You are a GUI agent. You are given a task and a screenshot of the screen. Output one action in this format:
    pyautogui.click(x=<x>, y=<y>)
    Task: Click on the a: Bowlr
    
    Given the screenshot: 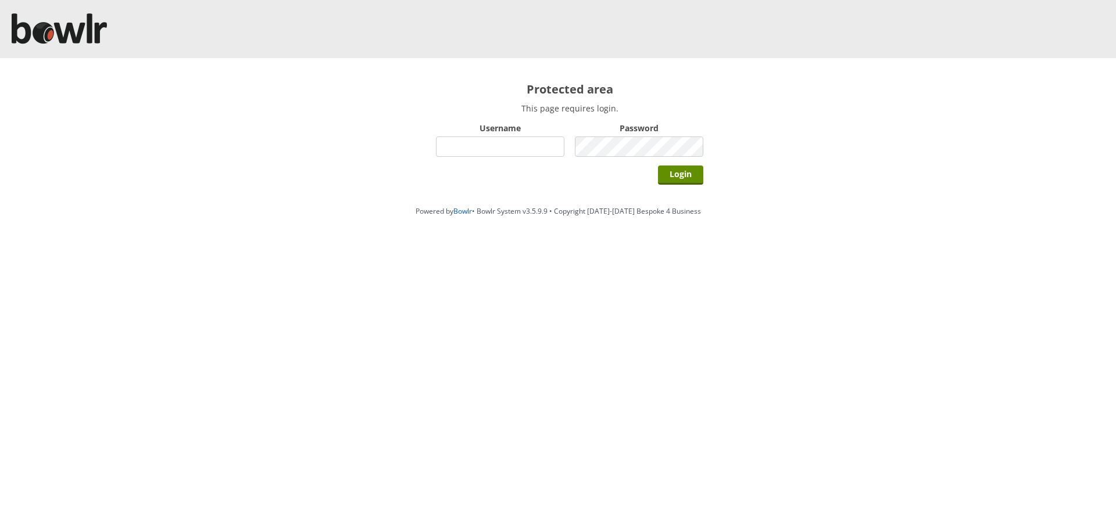 What is the action you would take?
    pyautogui.click(x=463, y=211)
    